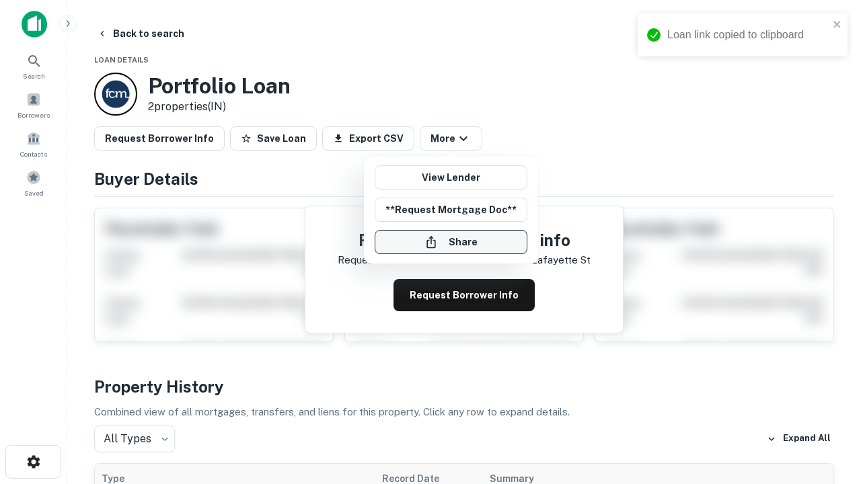 Image resolution: width=861 pixels, height=484 pixels. I want to click on div: Loan link copied to clipboard, so click(748, 35).